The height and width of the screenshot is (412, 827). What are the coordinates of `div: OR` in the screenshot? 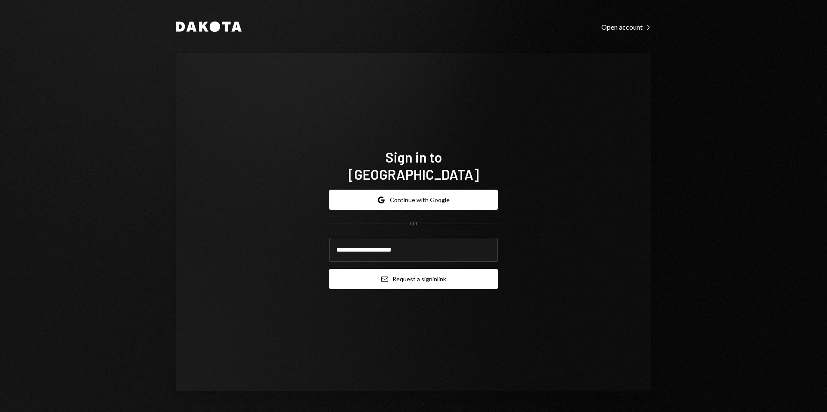 It's located at (413, 224).